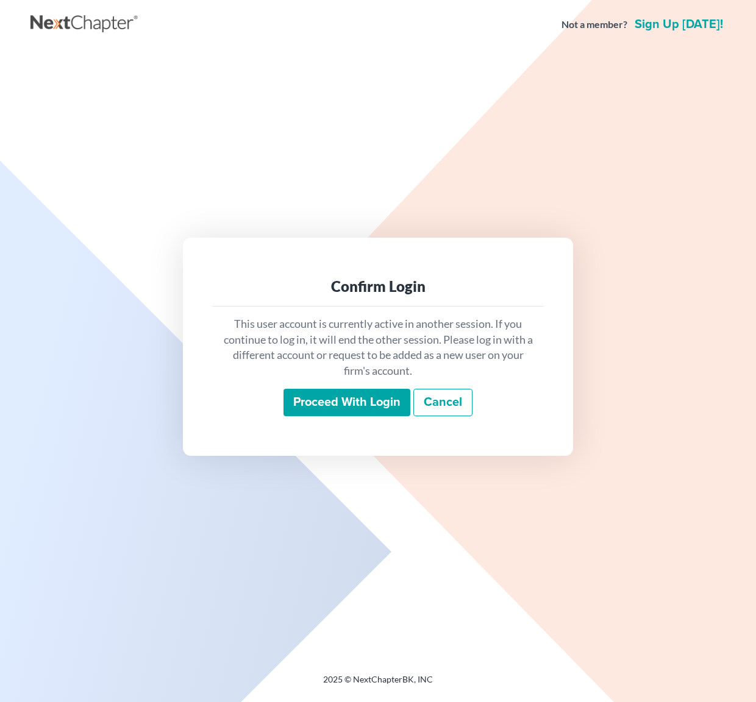  What do you see at coordinates (347, 403) in the screenshot?
I see `input: Proceed with login` at bounding box center [347, 403].